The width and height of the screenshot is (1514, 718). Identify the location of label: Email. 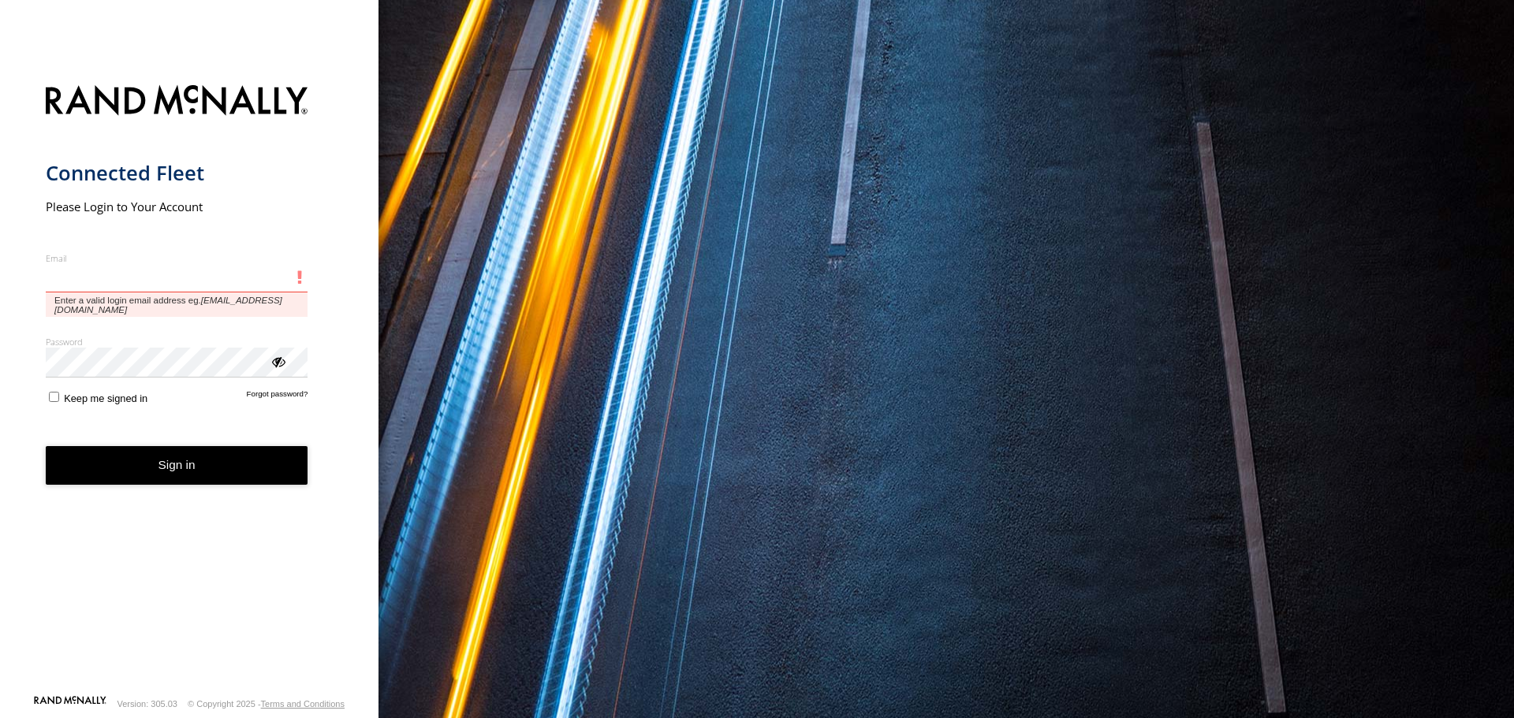
(177, 258).